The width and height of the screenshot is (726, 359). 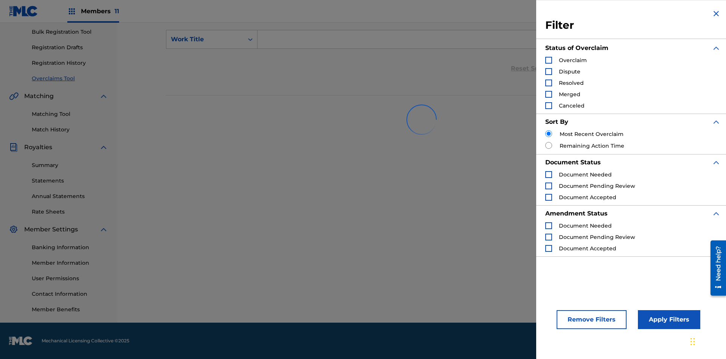 I want to click on img: Matching, so click(x=14, y=96).